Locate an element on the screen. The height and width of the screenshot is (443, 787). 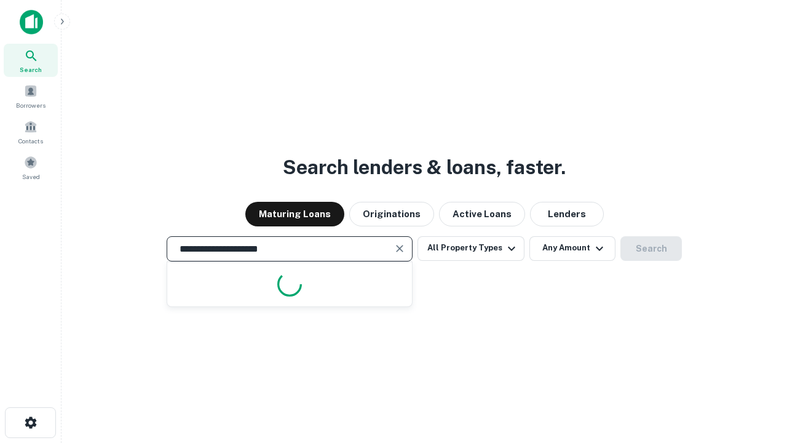
button: Lenders is located at coordinates (567, 214).